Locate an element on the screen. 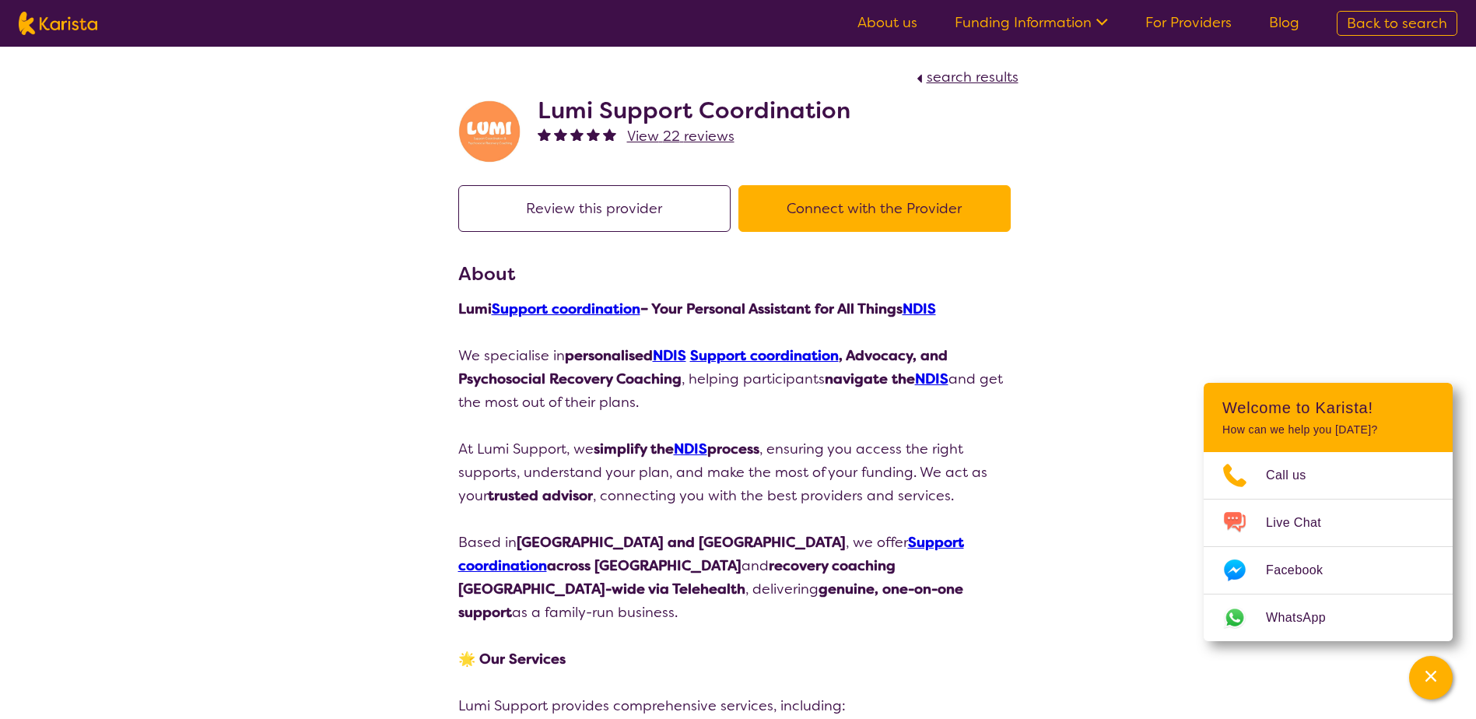  span: Call us is located at coordinates (1295, 475).